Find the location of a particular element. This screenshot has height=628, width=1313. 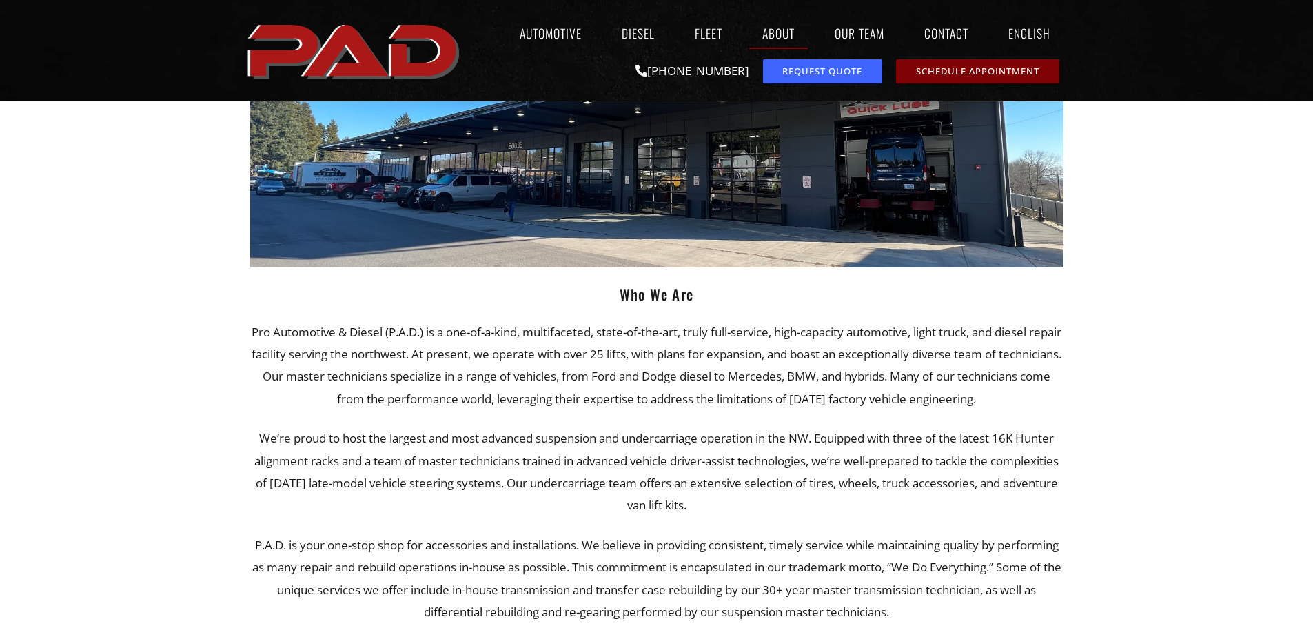

h2: Who We Are is located at coordinates (657, 294).